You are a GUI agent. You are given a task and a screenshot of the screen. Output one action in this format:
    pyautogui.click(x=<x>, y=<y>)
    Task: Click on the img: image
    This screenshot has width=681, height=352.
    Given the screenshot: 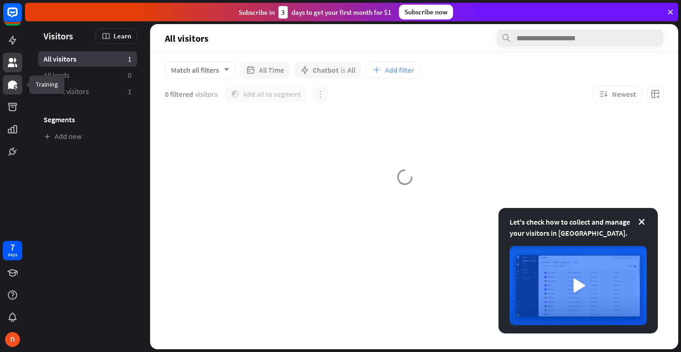 What is the action you would take?
    pyautogui.click(x=578, y=286)
    